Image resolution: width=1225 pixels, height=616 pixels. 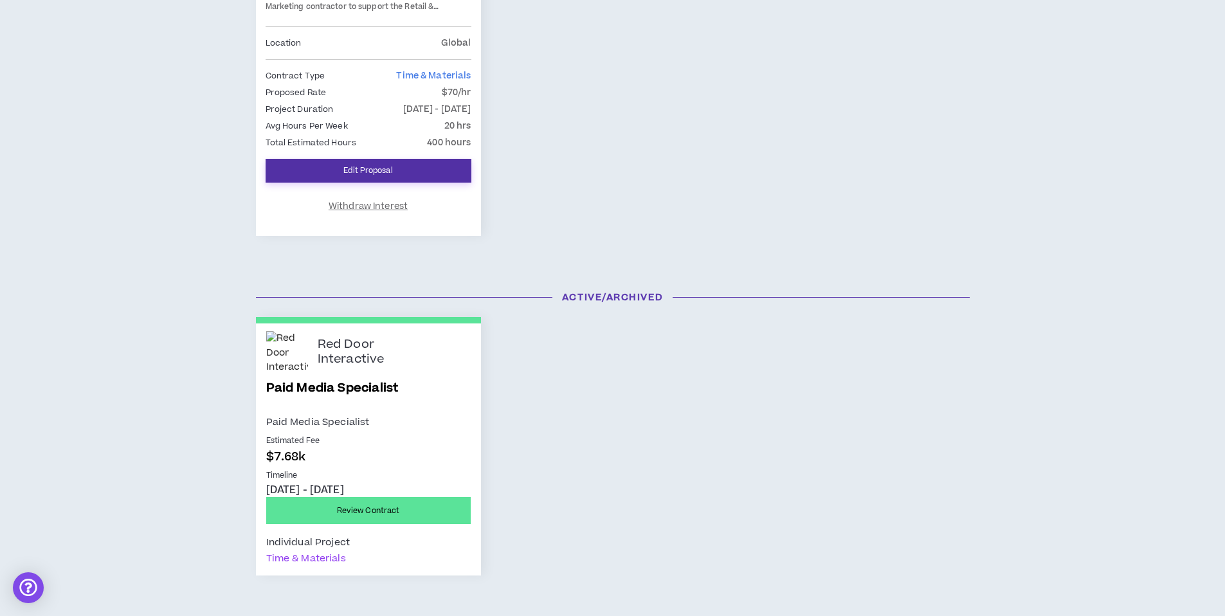 What do you see at coordinates (368, 206) in the screenshot?
I see `span: Withdraw Interest` at bounding box center [368, 206].